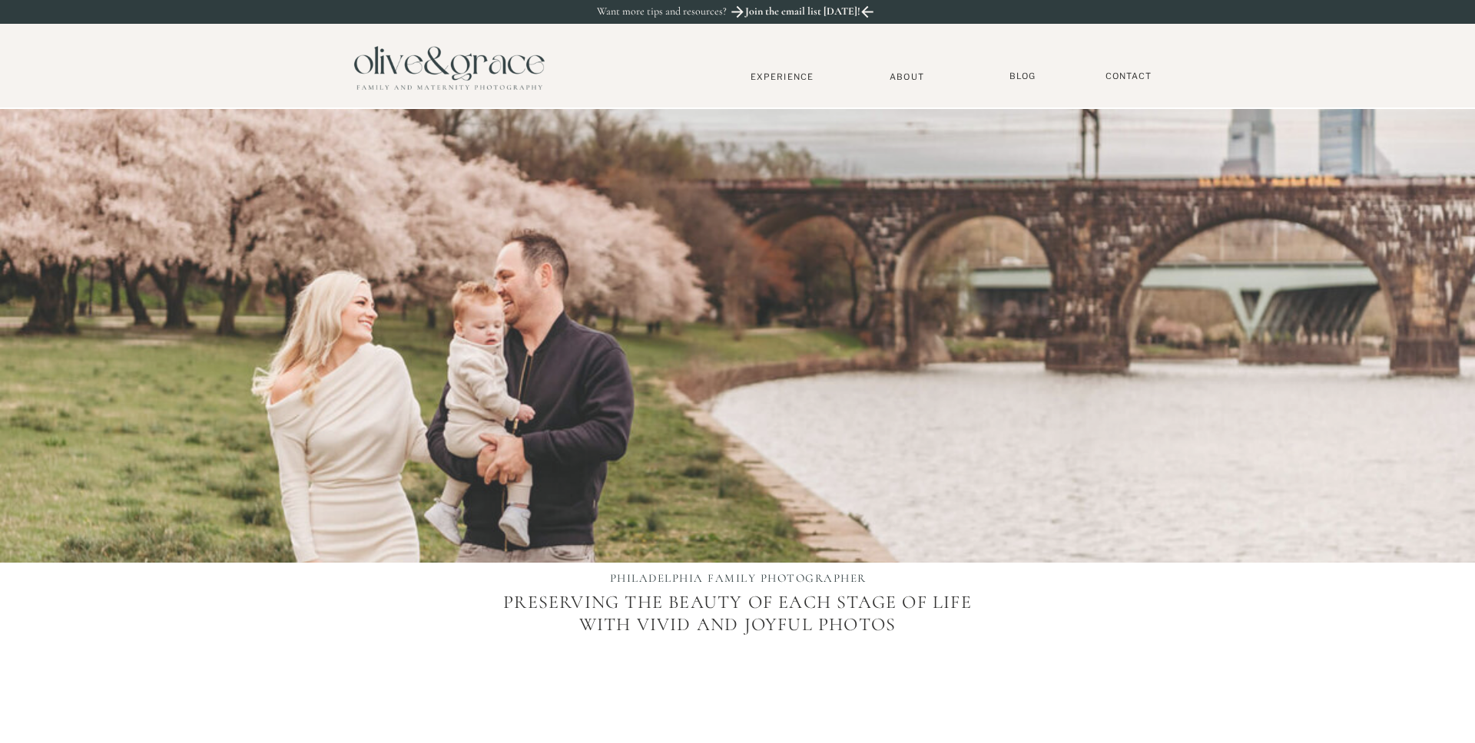 The image size is (1475, 743). I want to click on a: Experience, so click(782, 77).